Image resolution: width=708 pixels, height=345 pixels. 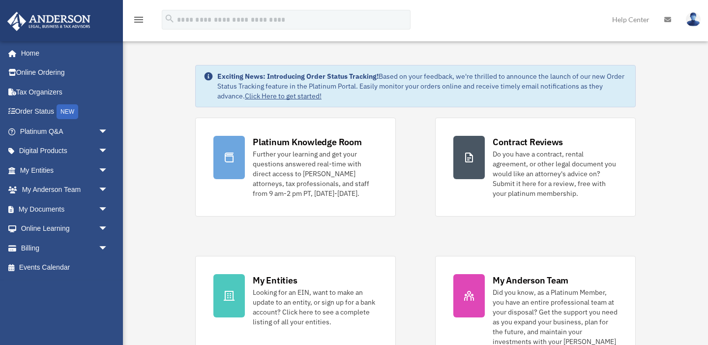 What do you see at coordinates (283, 96) in the screenshot?
I see `a: Click Here to get started!` at bounding box center [283, 96].